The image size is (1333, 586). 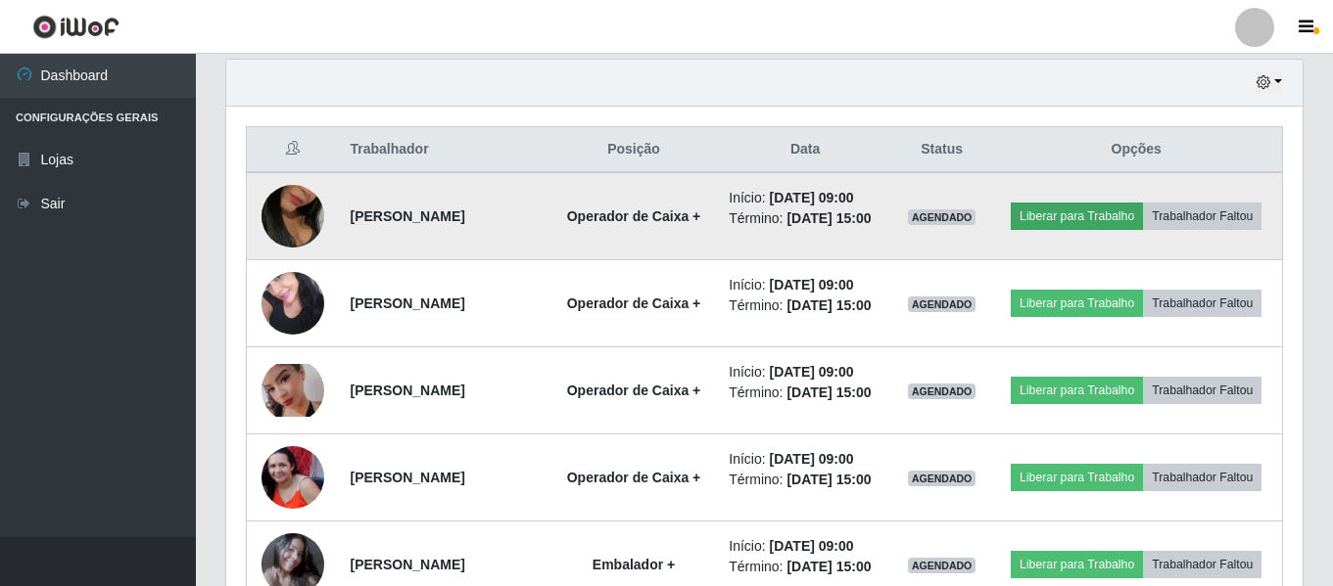 What do you see at coordinates (805, 150) in the screenshot?
I see `th: Data` at bounding box center [805, 150].